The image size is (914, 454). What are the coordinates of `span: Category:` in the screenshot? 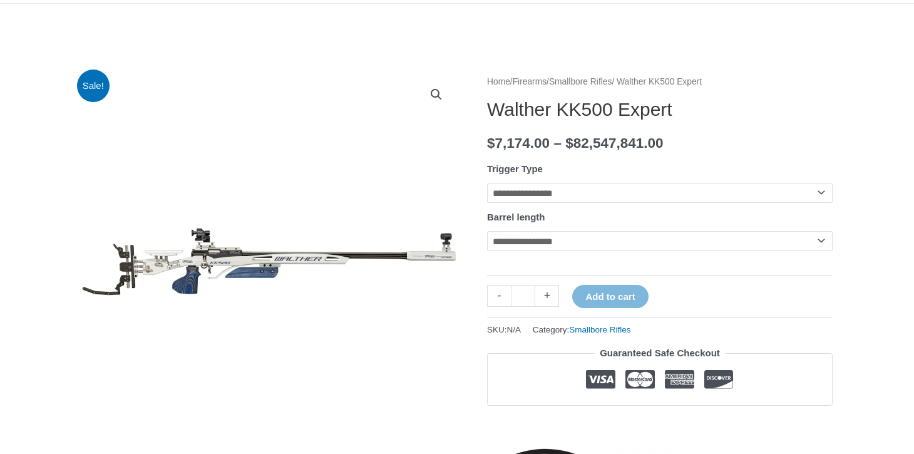 It's located at (582, 329).